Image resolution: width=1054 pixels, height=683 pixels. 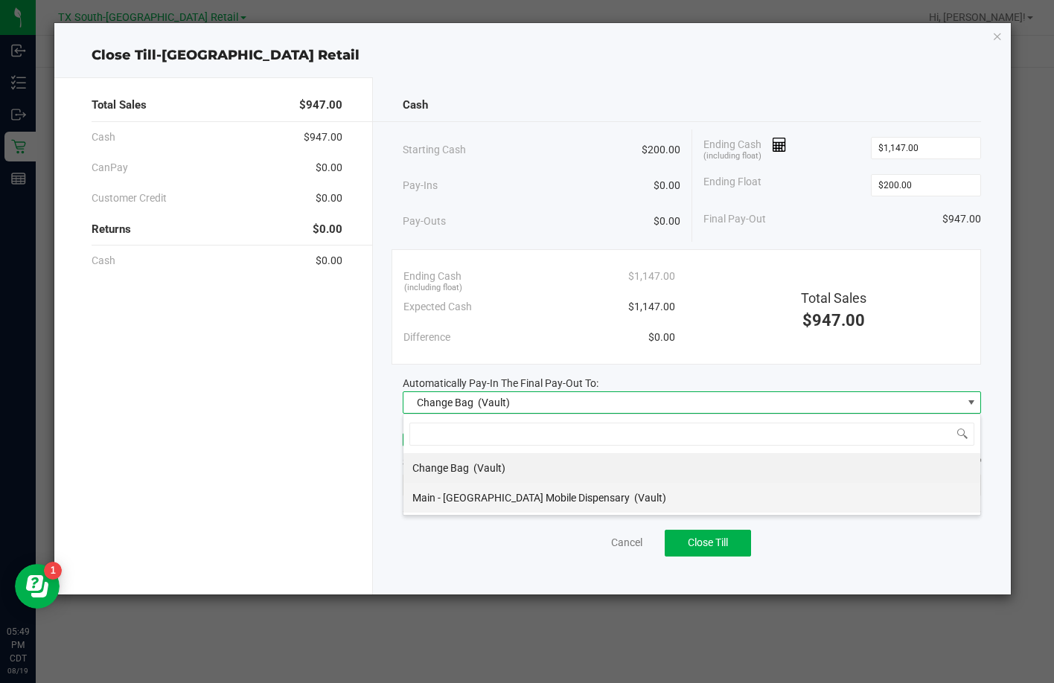 What do you see at coordinates (732, 185) in the screenshot?
I see `span: Ending Float` at bounding box center [732, 185].